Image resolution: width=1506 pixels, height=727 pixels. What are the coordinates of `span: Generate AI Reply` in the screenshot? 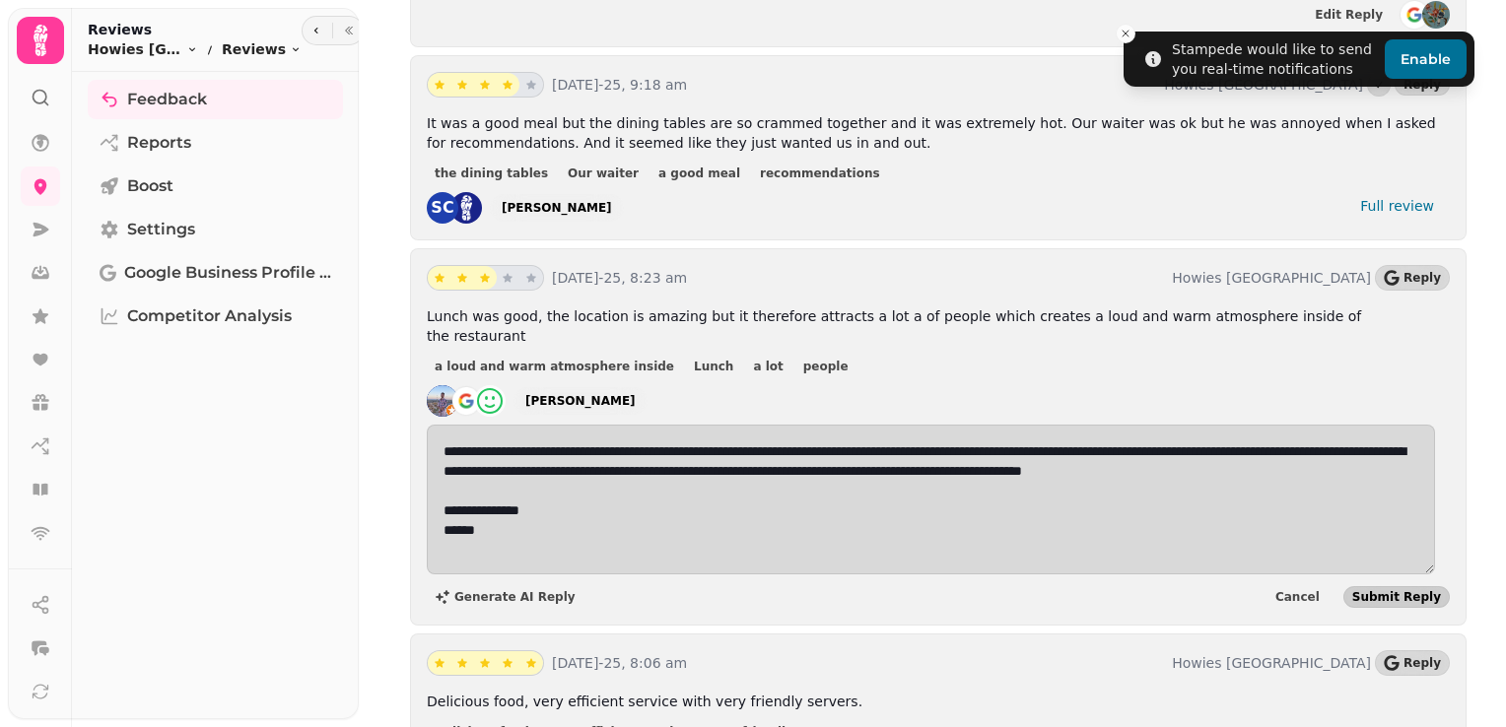 It's located at (515, 597).